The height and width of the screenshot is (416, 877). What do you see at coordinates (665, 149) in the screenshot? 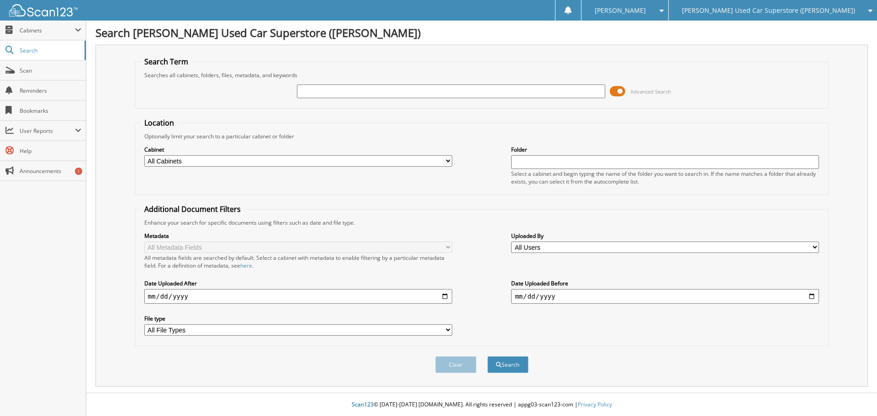
I see `label: Folder` at bounding box center [665, 149].